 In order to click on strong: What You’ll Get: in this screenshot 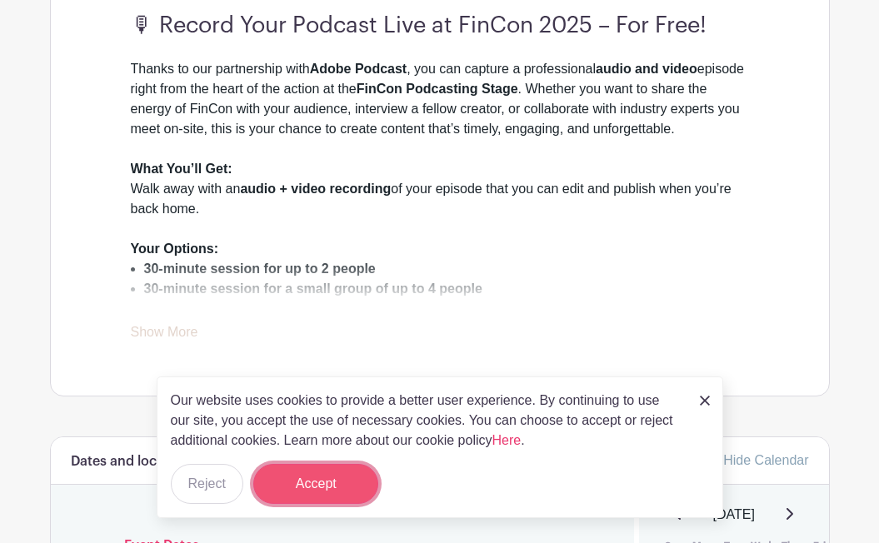, I will do `click(182, 168)`.